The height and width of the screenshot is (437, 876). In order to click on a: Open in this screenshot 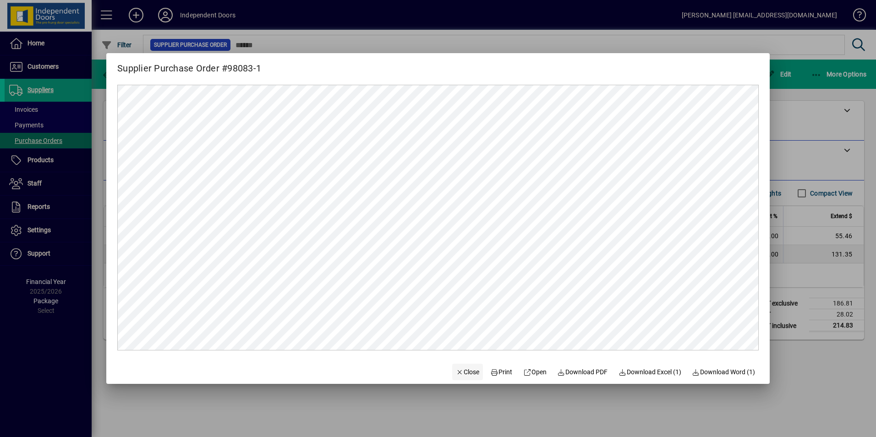, I will do `click(535, 372)`.